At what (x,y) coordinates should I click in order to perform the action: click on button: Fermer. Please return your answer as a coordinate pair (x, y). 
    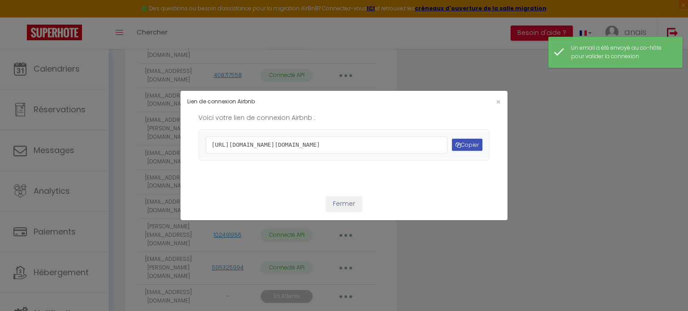
    Looking at the image, I should click on (344, 204).